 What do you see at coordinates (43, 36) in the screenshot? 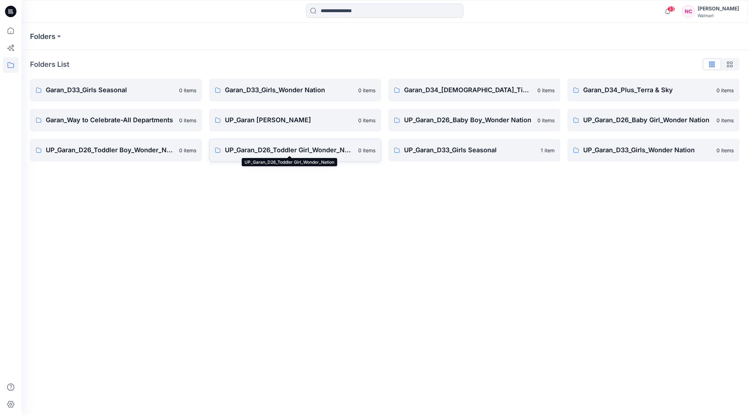
I see `a: Folders` at bounding box center [43, 36].